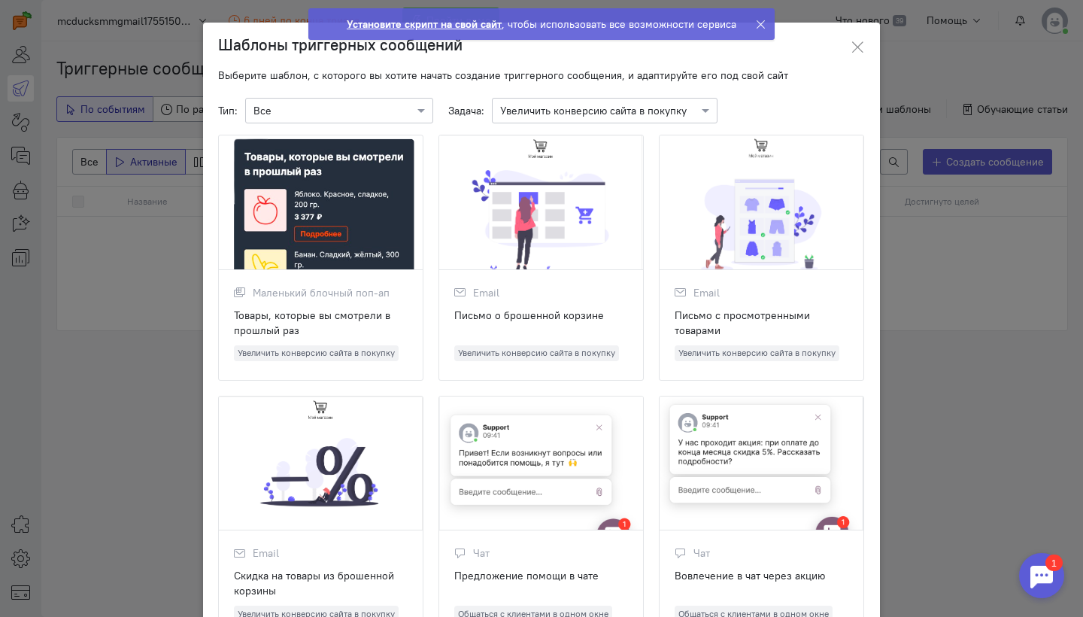 The height and width of the screenshot is (617, 1083). What do you see at coordinates (321, 583) in the screenshot?
I see `div: Скидка на товары из брошенной корзины` at bounding box center [321, 583].